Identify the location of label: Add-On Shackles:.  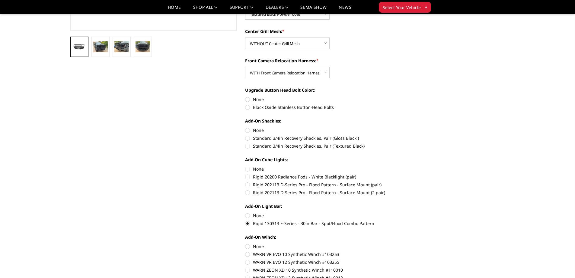
(329, 120).